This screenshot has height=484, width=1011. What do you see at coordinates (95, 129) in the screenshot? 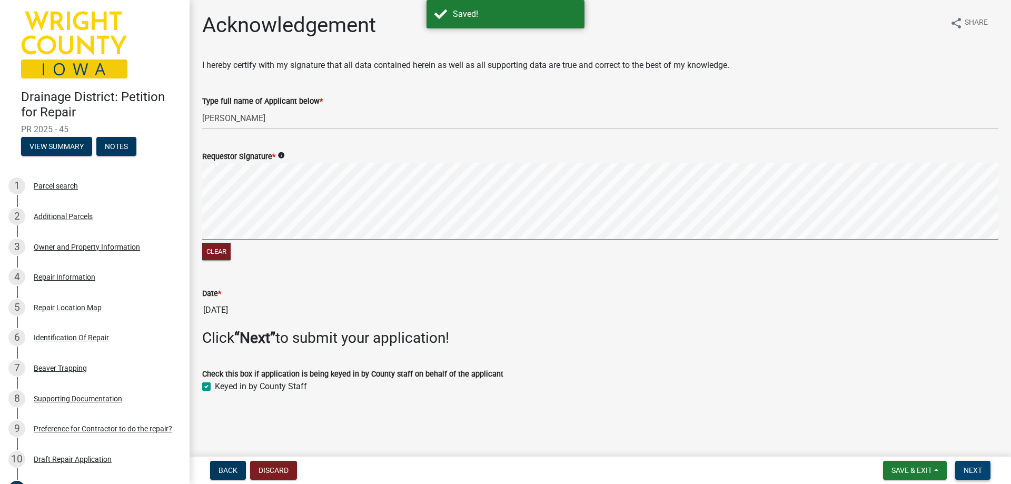
I see `span: PR 2025 - 45` at bounding box center [95, 129].